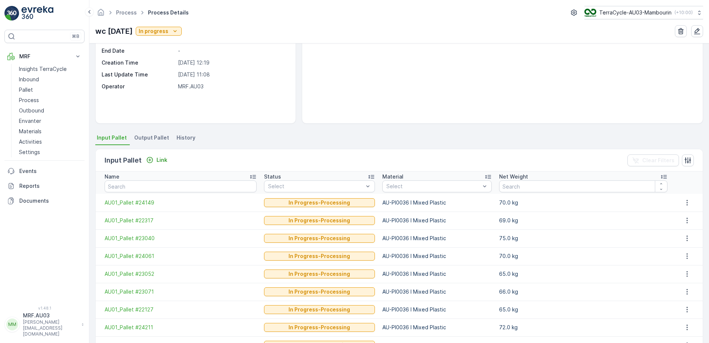  What do you see at coordinates (45, 201) in the screenshot?
I see `a: Documents` at bounding box center [45, 201].